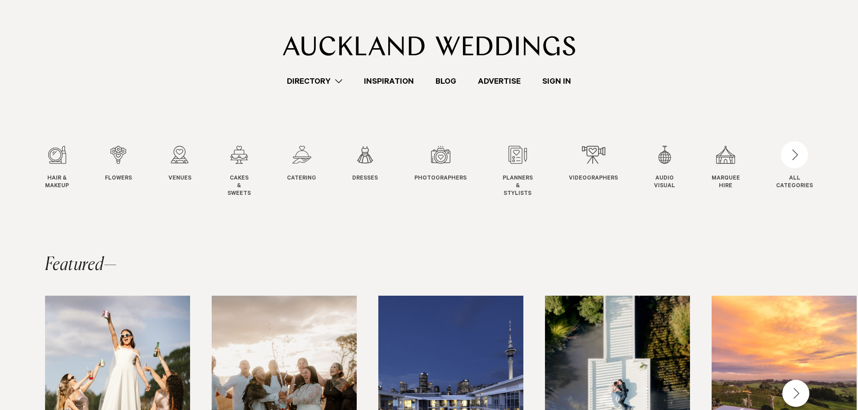 The height and width of the screenshot is (410, 858). I want to click on a: Videographers, so click(593, 164).